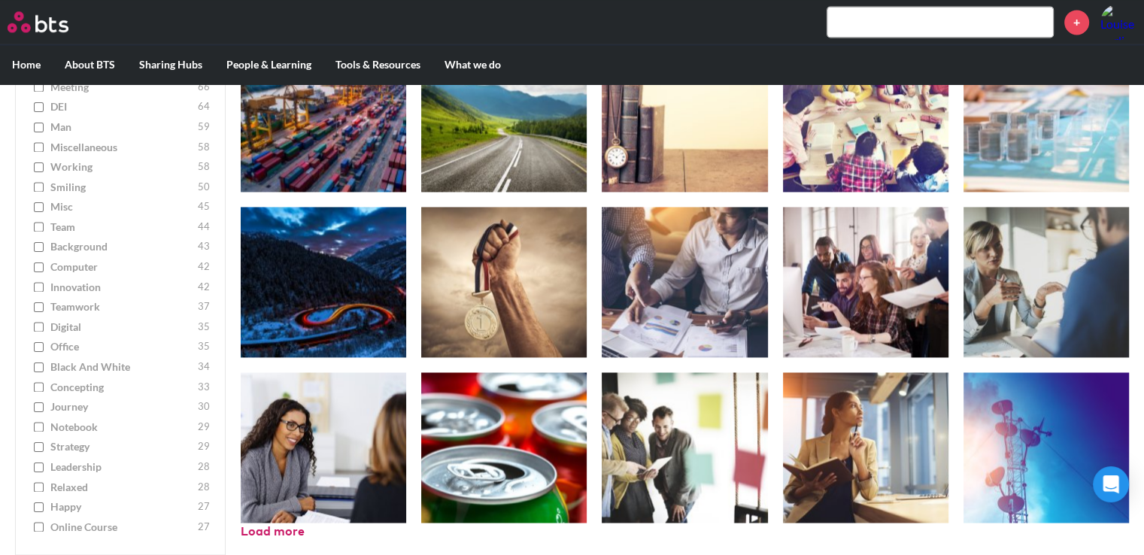 Image resolution: width=1144 pixels, height=555 pixels. What do you see at coordinates (38, 126) in the screenshot?
I see `input: man 59` at bounding box center [38, 126].